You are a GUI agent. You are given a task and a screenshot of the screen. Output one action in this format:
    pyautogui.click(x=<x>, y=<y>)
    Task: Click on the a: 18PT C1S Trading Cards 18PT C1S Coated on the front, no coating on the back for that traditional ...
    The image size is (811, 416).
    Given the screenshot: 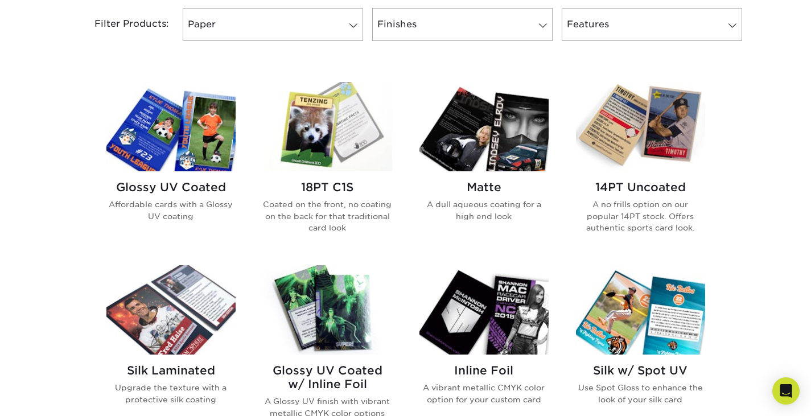 What is the action you would take?
    pyautogui.click(x=327, y=167)
    